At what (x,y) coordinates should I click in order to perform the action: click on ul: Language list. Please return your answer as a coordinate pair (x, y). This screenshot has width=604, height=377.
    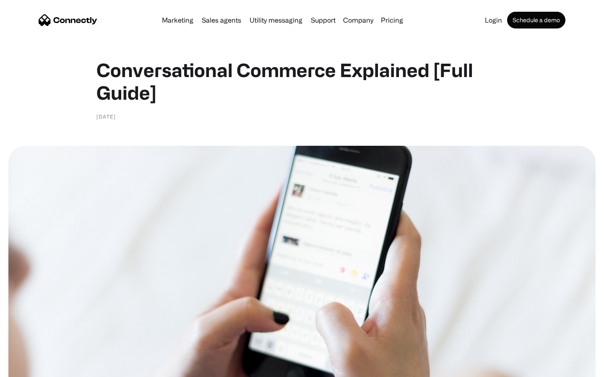
    Looking at the image, I should click on (34, 369).